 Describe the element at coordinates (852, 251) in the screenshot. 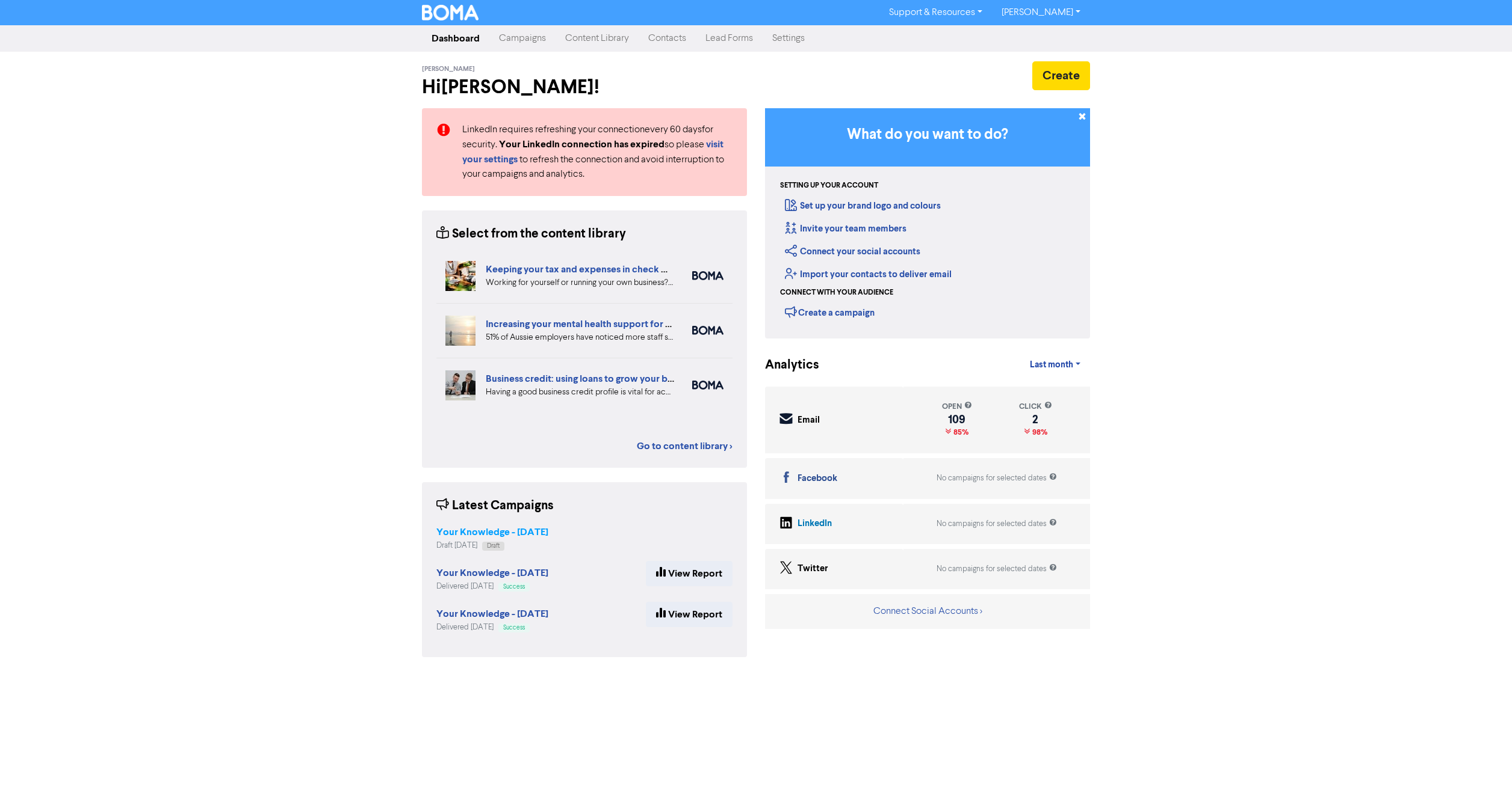

I see `a: Connect your social accounts` at that location.